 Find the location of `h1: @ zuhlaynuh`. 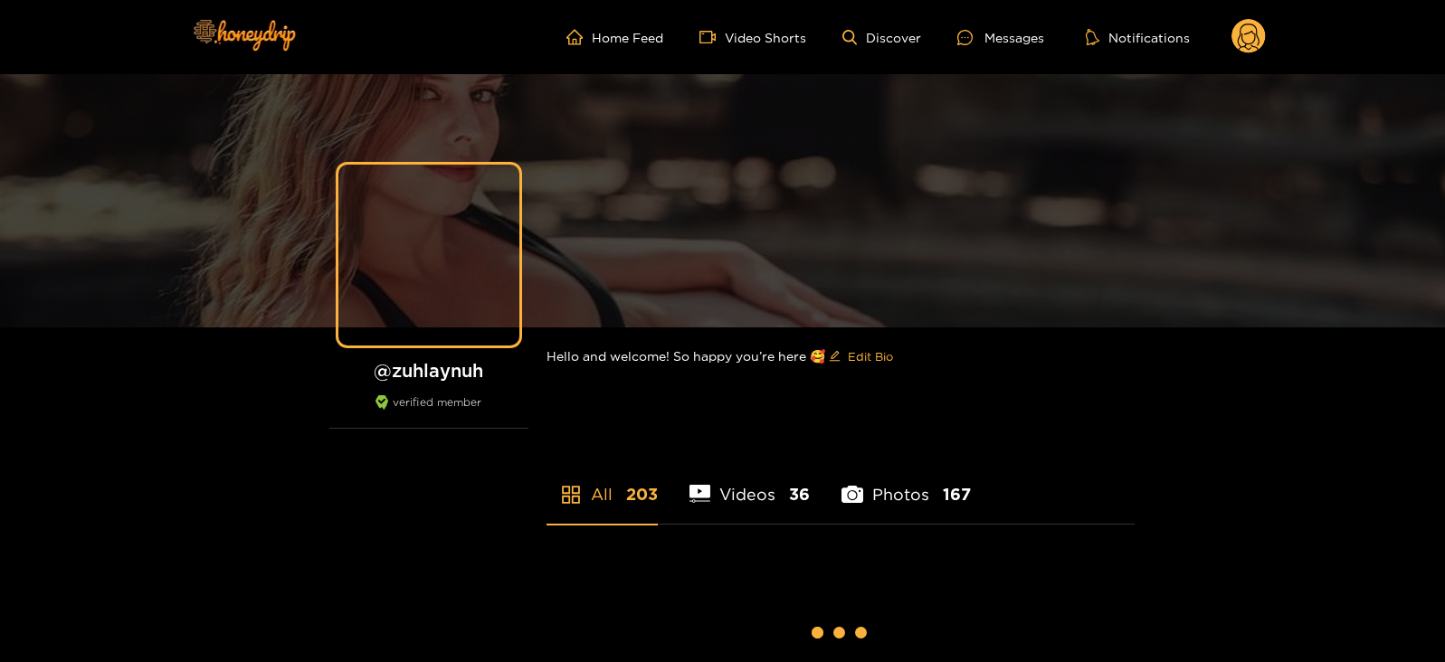

h1: @ zuhlaynuh is located at coordinates (429, 370).